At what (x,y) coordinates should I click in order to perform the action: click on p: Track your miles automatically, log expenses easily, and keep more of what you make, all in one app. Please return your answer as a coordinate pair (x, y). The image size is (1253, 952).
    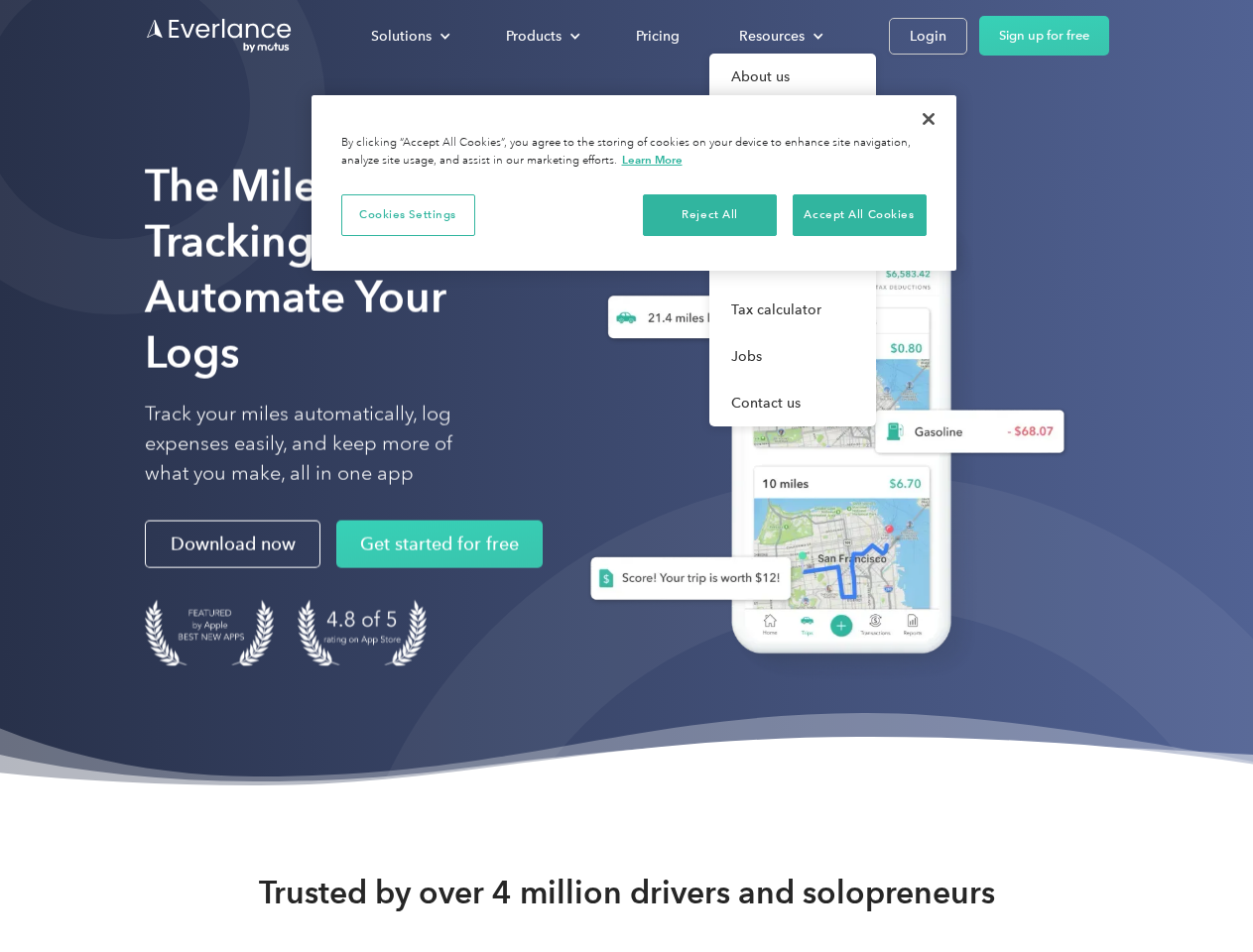
    Looking at the image, I should click on (321, 444).